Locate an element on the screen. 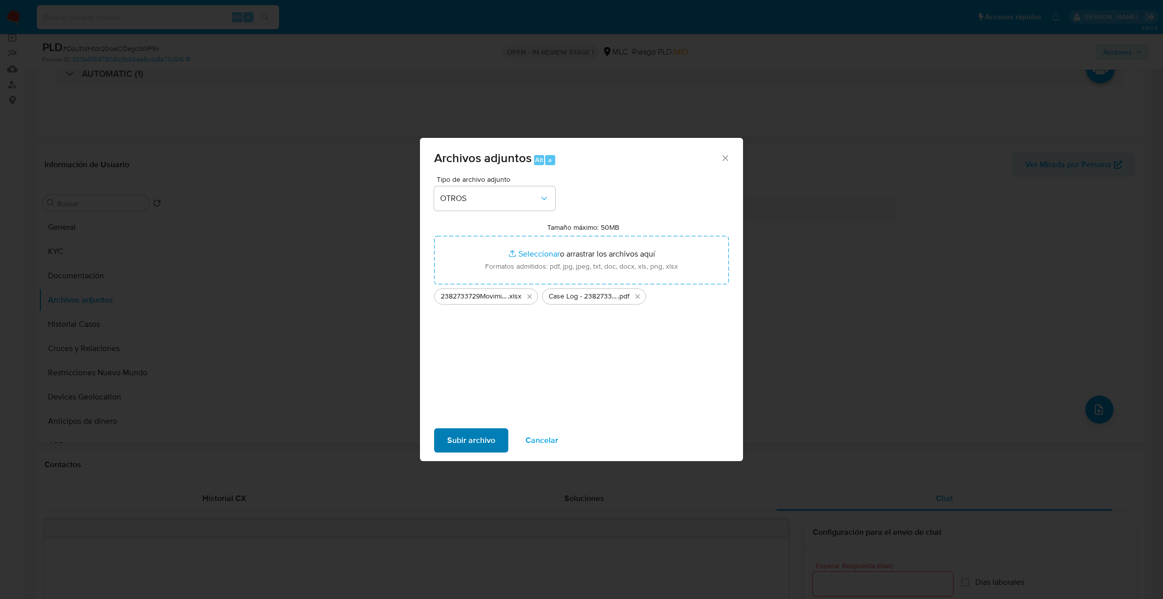 The height and width of the screenshot is (599, 1163). span: .xlsx is located at coordinates (514, 296).